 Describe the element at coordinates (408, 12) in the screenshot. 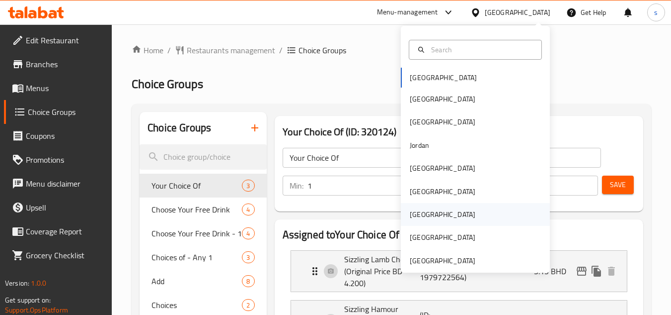

I see `div: Menu-management` at that location.